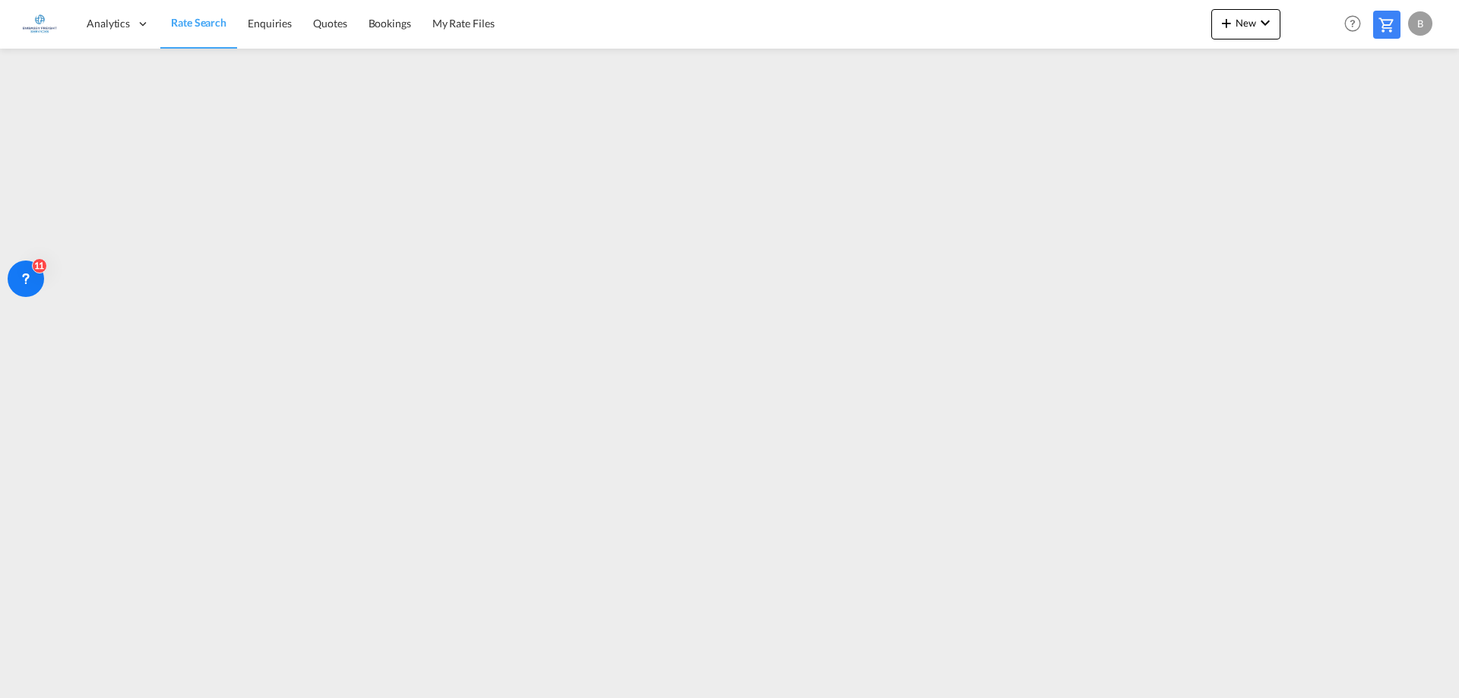  What do you see at coordinates (270, 23) in the screenshot?
I see `span: Enquiries` at bounding box center [270, 23].